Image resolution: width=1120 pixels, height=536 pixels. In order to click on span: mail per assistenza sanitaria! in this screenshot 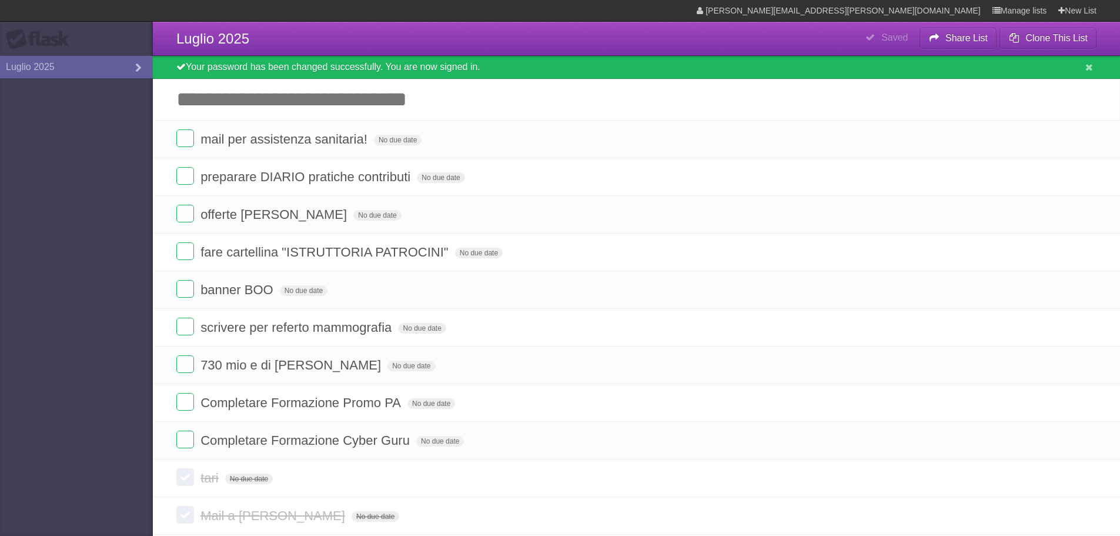, I will do `click(285, 139)`.